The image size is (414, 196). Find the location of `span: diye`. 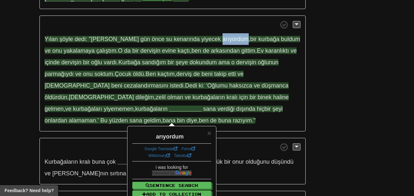

span: diye is located at coordinates (192, 121).